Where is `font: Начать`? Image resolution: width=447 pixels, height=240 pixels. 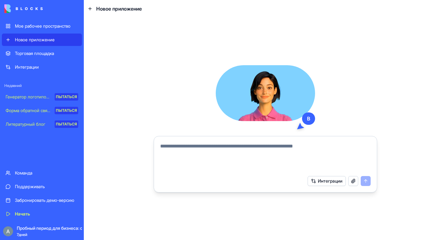
font: Начать is located at coordinates (22, 214).